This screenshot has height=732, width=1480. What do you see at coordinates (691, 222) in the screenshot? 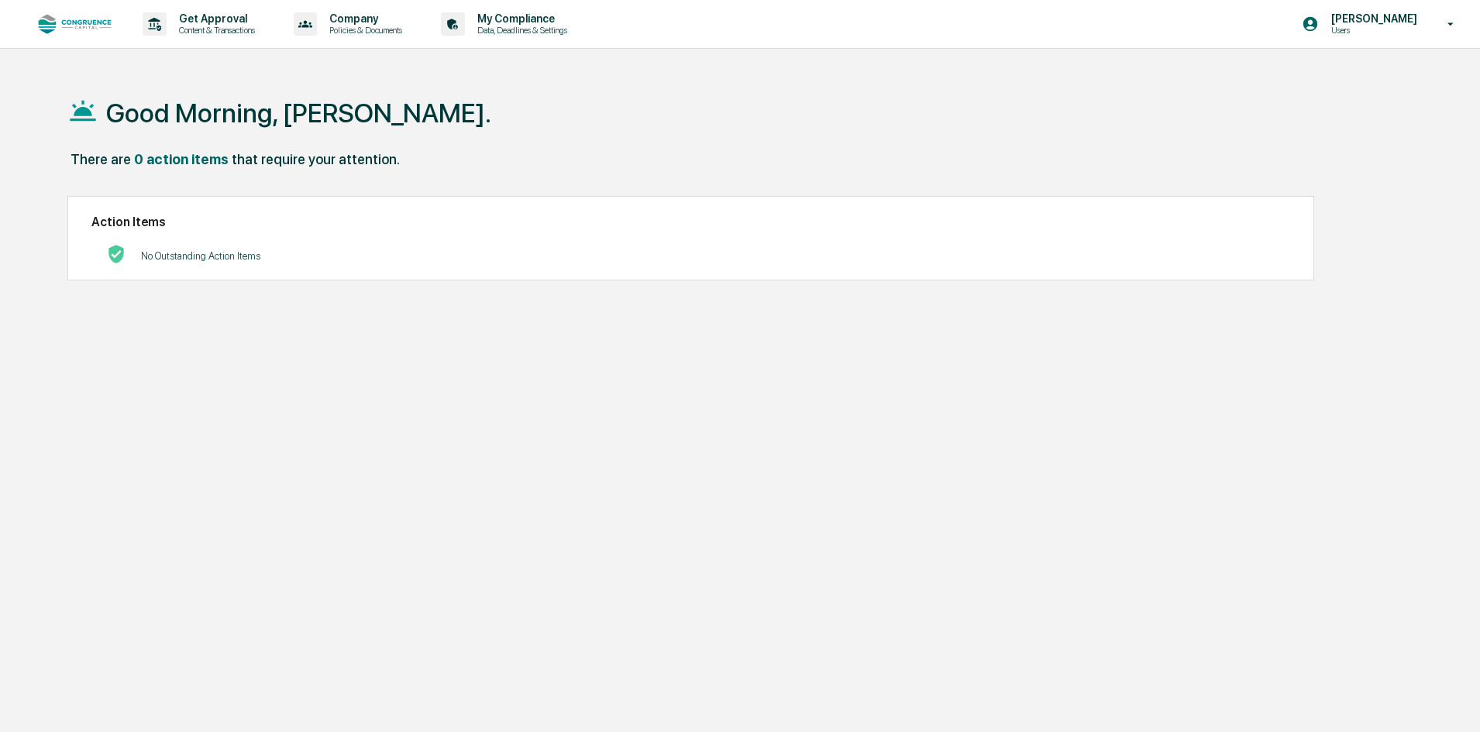
I see `h2: Action Items` at bounding box center [691, 222].